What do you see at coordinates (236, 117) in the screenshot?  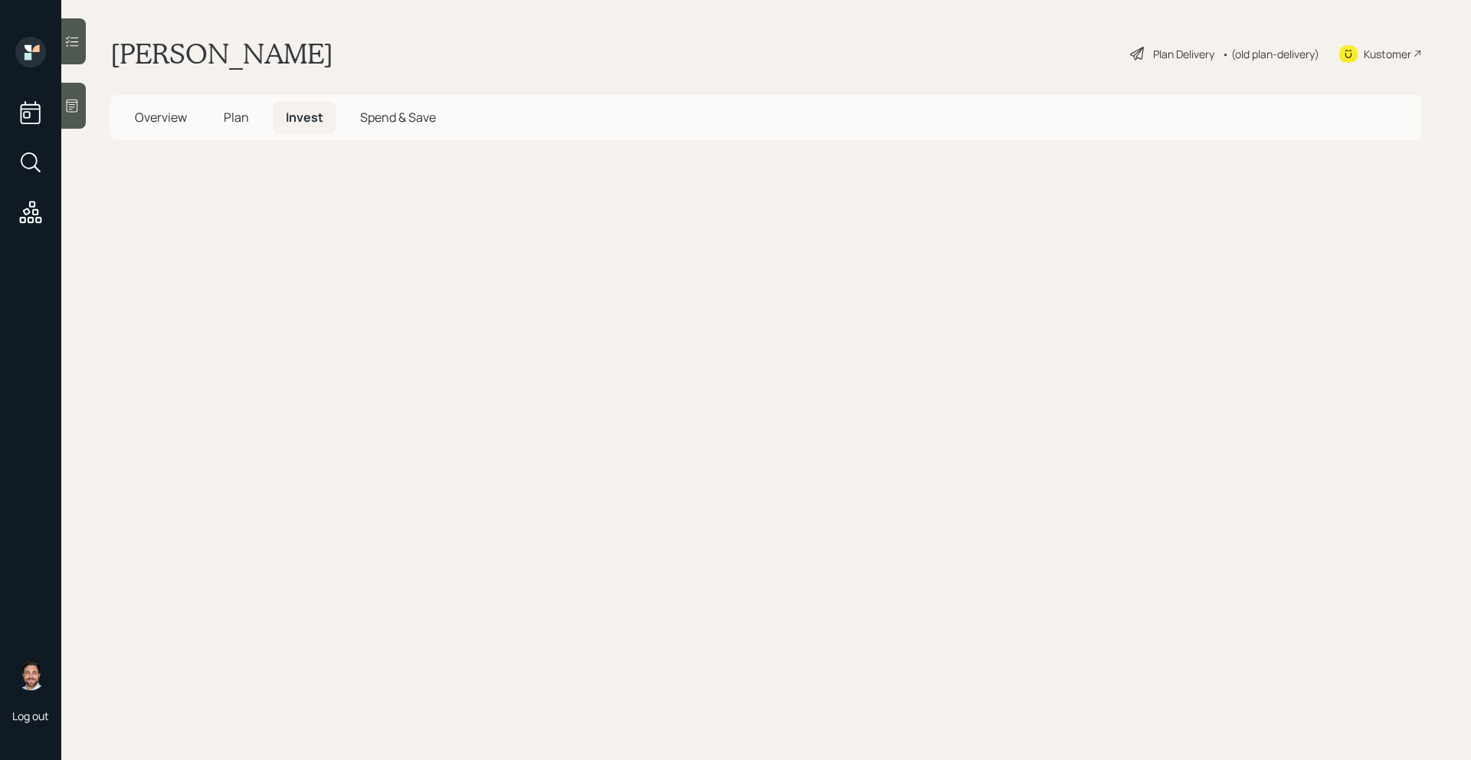 I see `span: Plan` at bounding box center [236, 117].